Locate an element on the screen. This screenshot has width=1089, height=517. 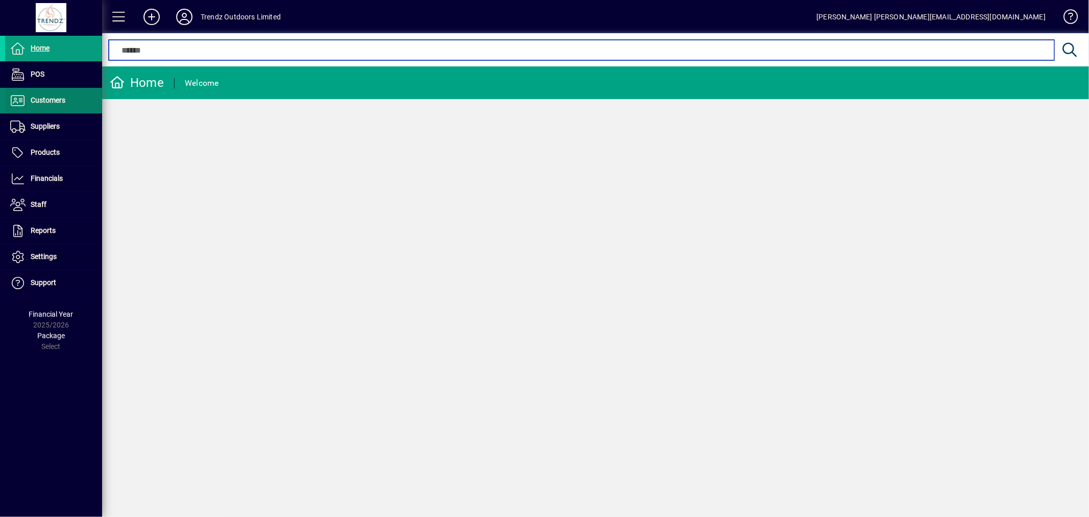
div: Home is located at coordinates (137, 83).